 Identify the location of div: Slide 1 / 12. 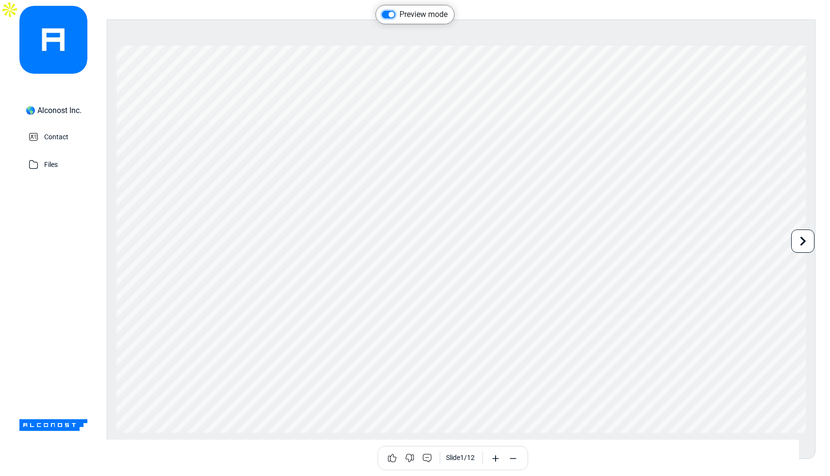
(460, 458).